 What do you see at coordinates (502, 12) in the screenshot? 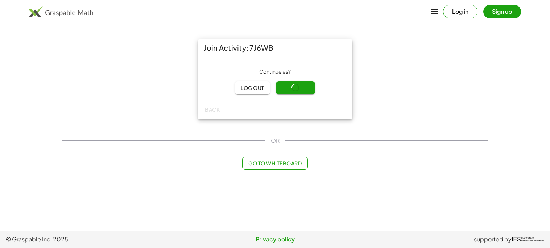
I see `button: Sign up` at bounding box center [502, 12].